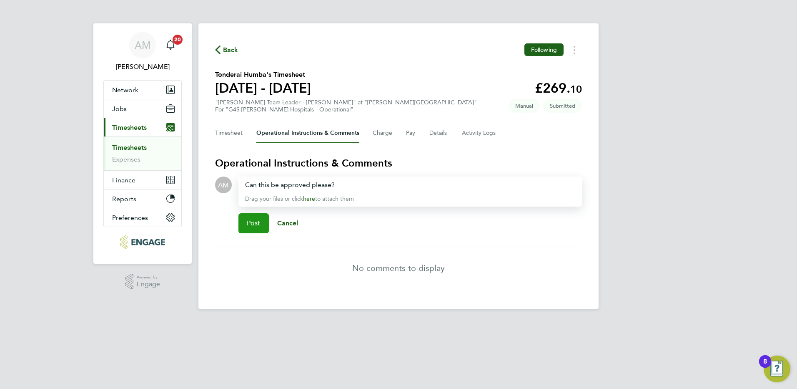 Image resolution: width=797 pixels, height=389 pixels. Describe the element at coordinates (129, 127) in the screenshot. I see `span: Timesheets` at that location.